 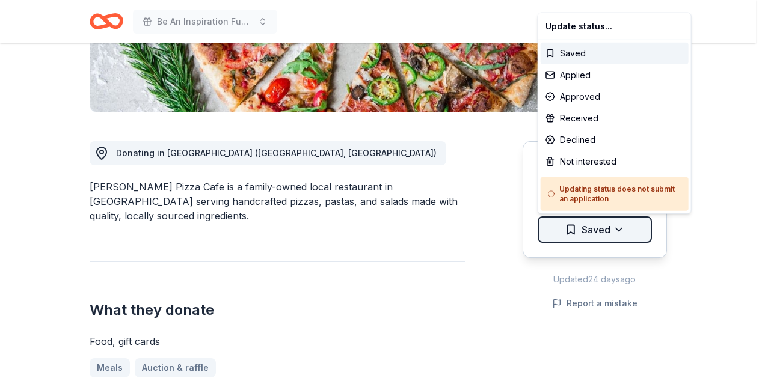 What do you see at coordinates (205, 22) in the screenshot?
I see `span: Be An Inspiration Fundraiser` at bounding box center [205, 22].